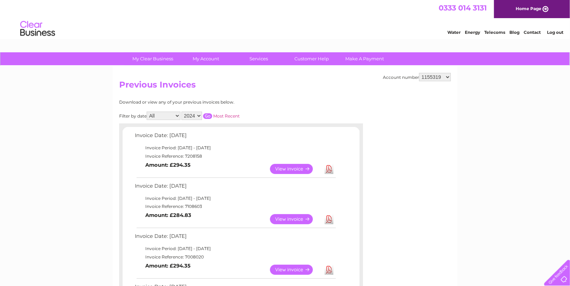 The height and width of the screenshot is (286, 570). Describe the element at coordinates (210, 116) in the screenshot. I see `div: Filter by date` at that location.